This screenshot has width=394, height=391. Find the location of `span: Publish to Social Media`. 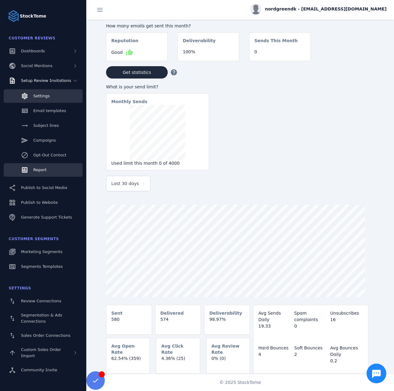

span: Publish to Social Media is located at coordinates (44, 188).